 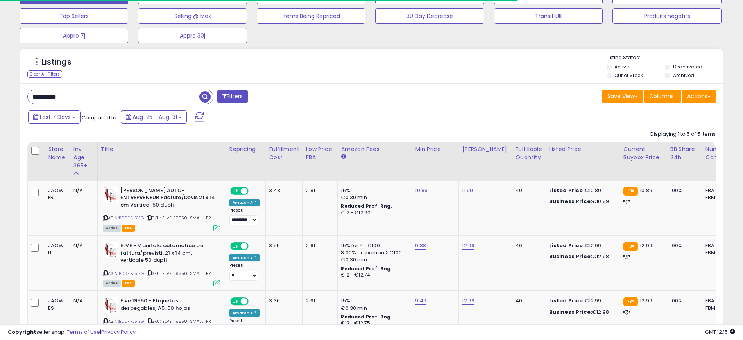 I want to click on span: Last 7 Days, so click(x=55, y=117).